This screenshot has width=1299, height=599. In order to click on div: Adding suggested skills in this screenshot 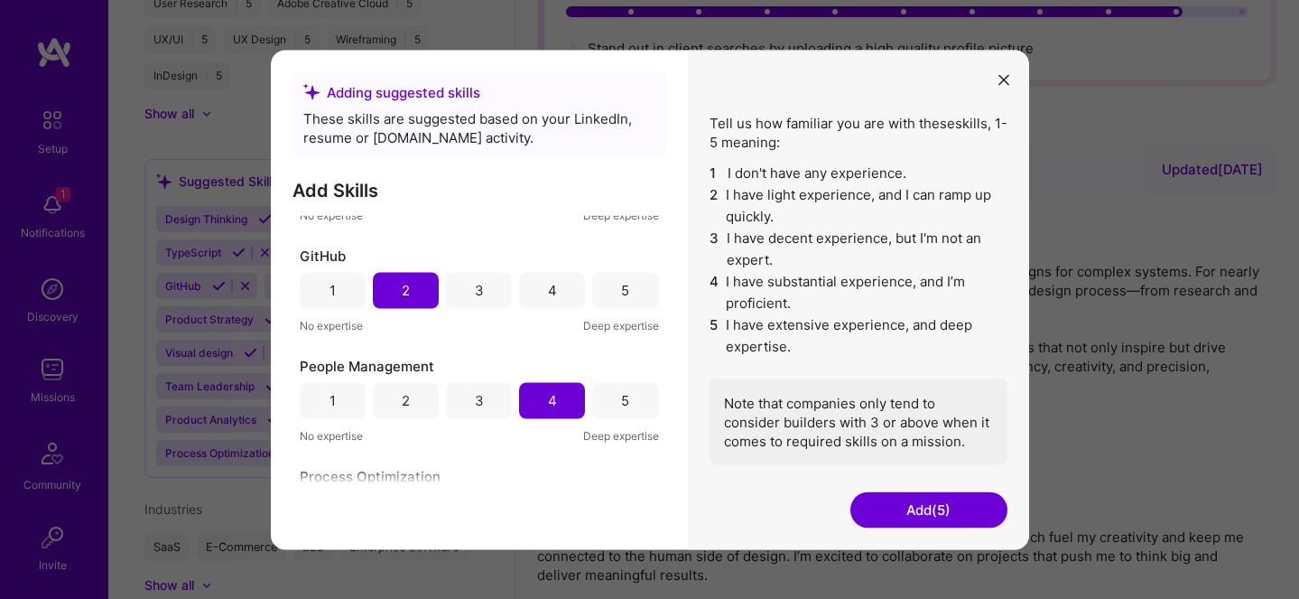, I will do `click(479, 91)`.